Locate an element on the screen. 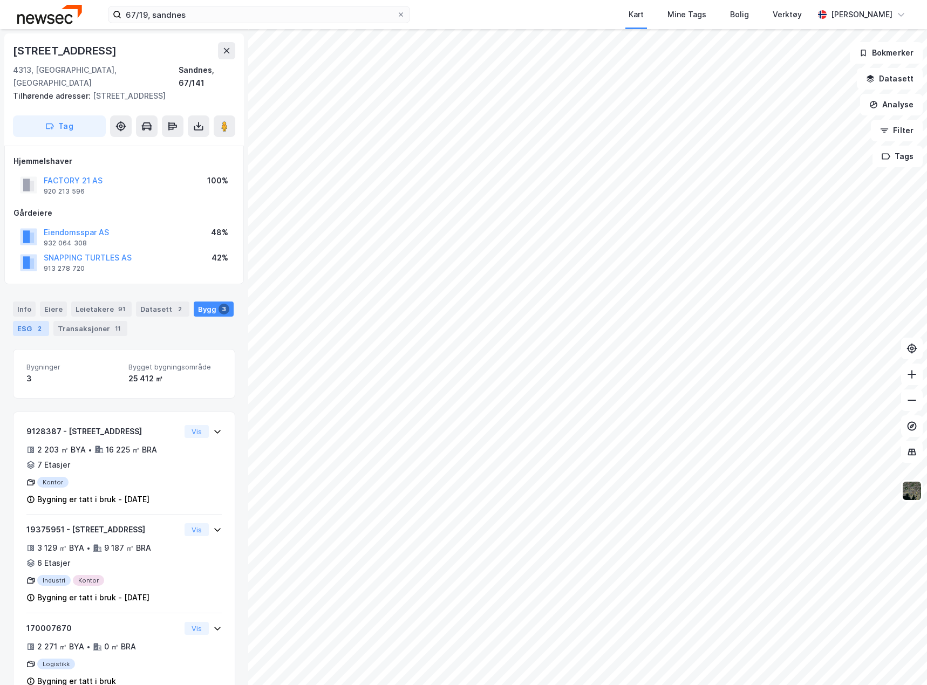 This screenshot has height=685, width=927. div: 9 187 ㎡ BRA is located at coordinates (127, 548).